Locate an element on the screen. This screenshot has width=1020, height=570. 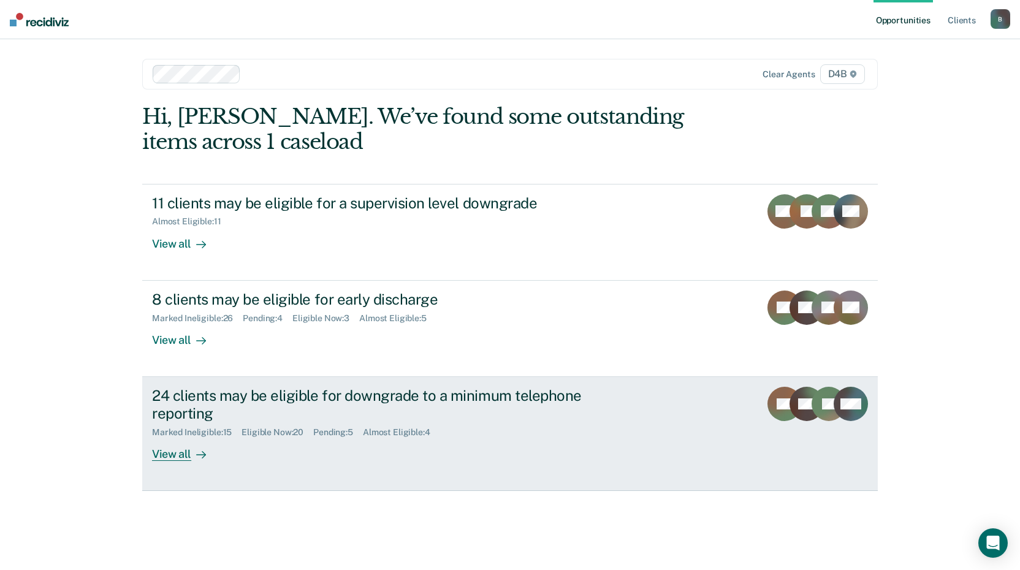
img: Recidiviz is located at coordinates (39, 20).